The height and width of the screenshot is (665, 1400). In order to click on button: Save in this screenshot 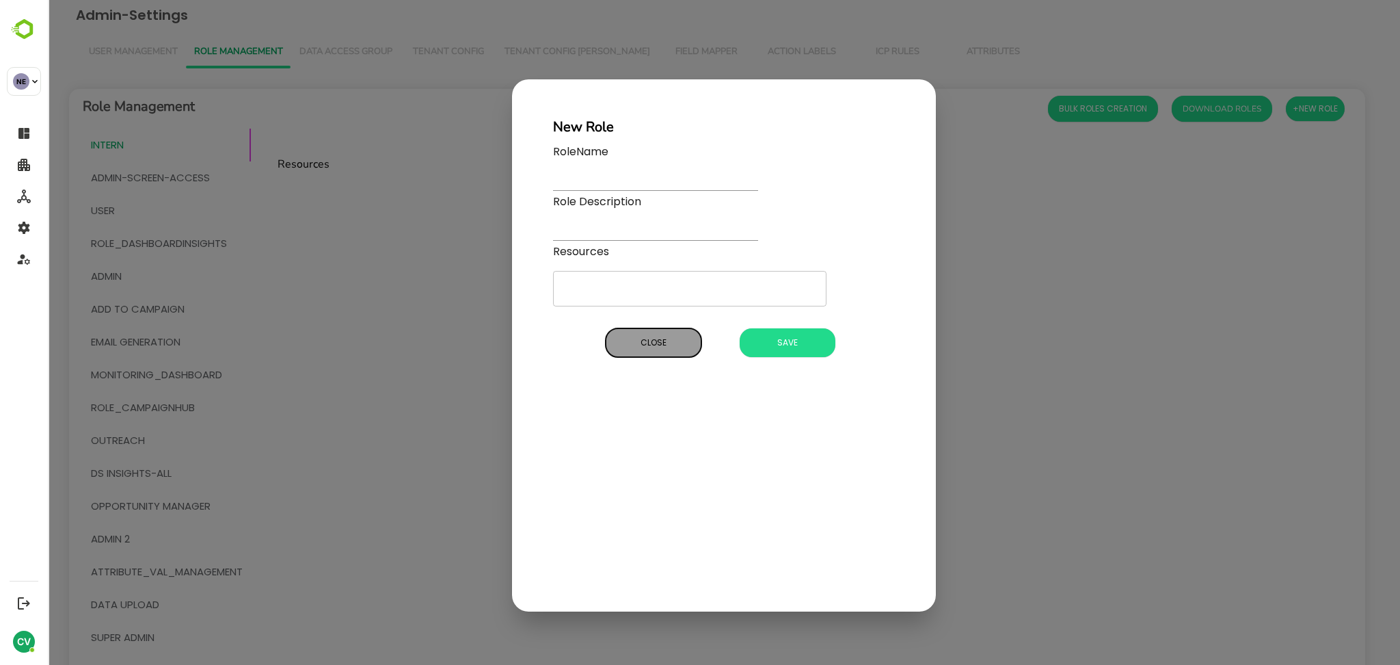, I will do `click(740, 343)`.